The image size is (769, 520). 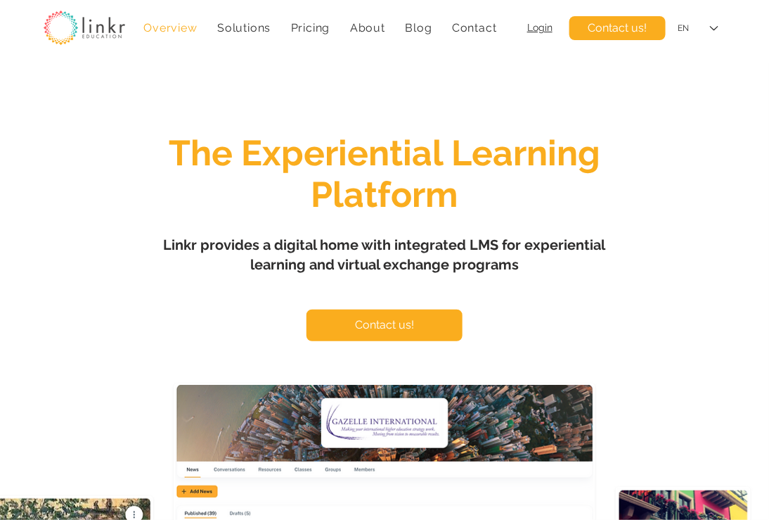 What do you see at coordinates (170, 27) in the screenshot?
I see `span: Overview` at bounding box center [170, 27].